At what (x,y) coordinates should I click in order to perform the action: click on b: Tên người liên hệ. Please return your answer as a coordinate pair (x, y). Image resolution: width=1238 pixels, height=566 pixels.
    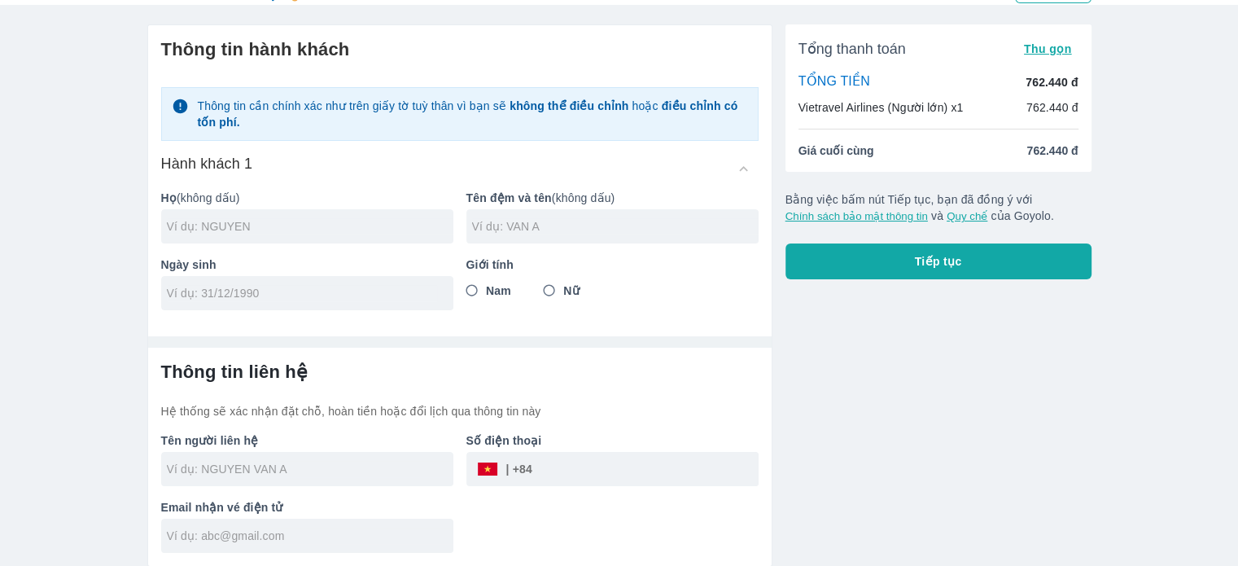
    Looking at the image, I should click on (210, 440).